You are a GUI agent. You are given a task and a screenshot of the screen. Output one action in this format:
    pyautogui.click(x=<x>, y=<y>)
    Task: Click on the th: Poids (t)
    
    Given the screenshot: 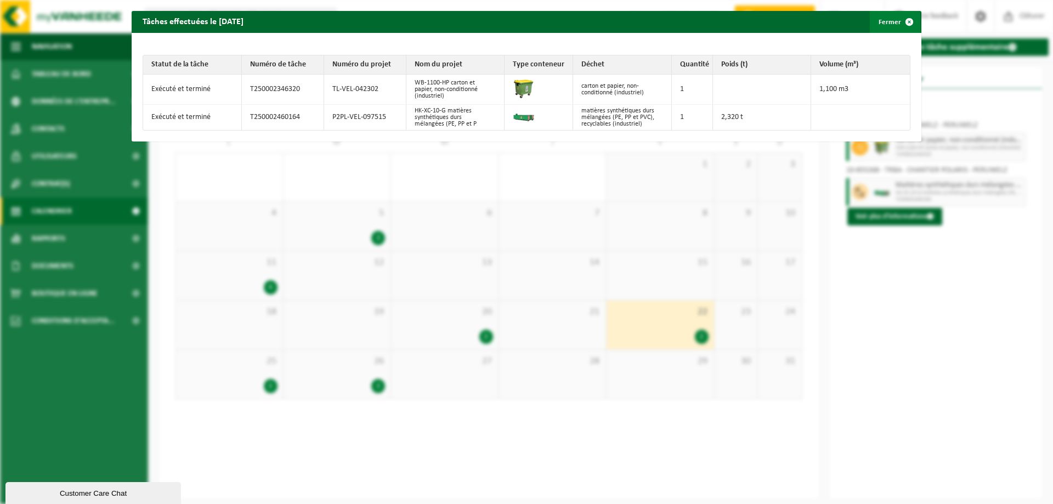 What is the action you would take?
    pyautogui.click(x=762, y=65)
    